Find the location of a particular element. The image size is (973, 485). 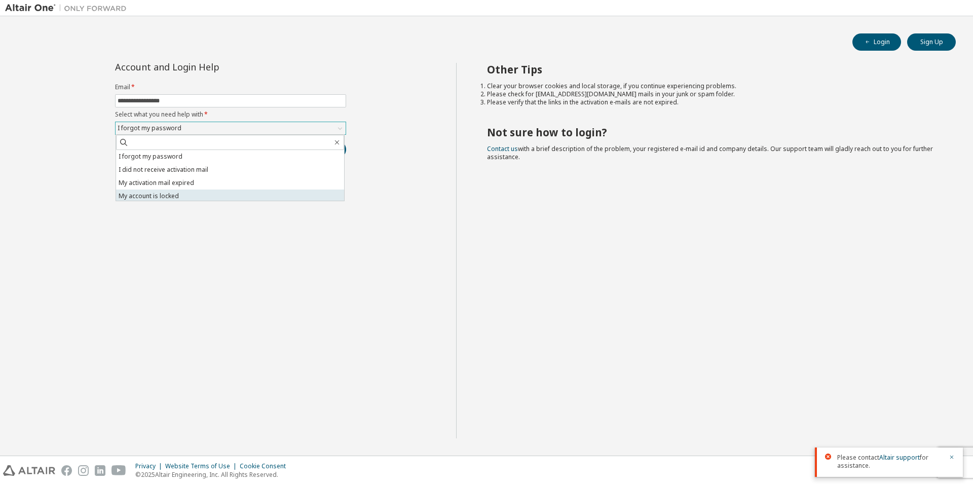

span: with a brief description of the problem, your registered e-mail id and company details. Our suppo... is located at coordinates (710, 152).